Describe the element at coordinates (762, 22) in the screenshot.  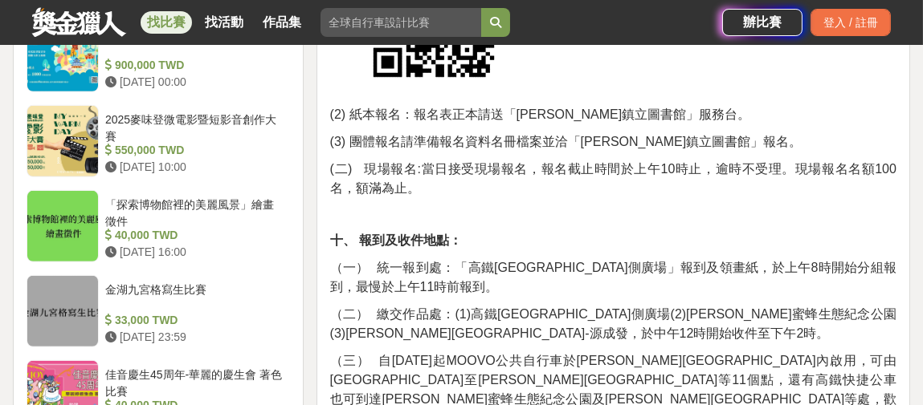
I see `div: 辦比賽` at that location.